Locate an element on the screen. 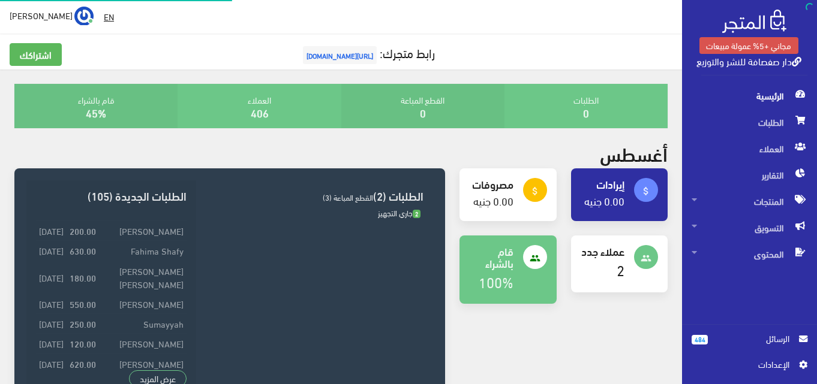  span: القطع المباعة (3) is located at coordinates (348, 197).